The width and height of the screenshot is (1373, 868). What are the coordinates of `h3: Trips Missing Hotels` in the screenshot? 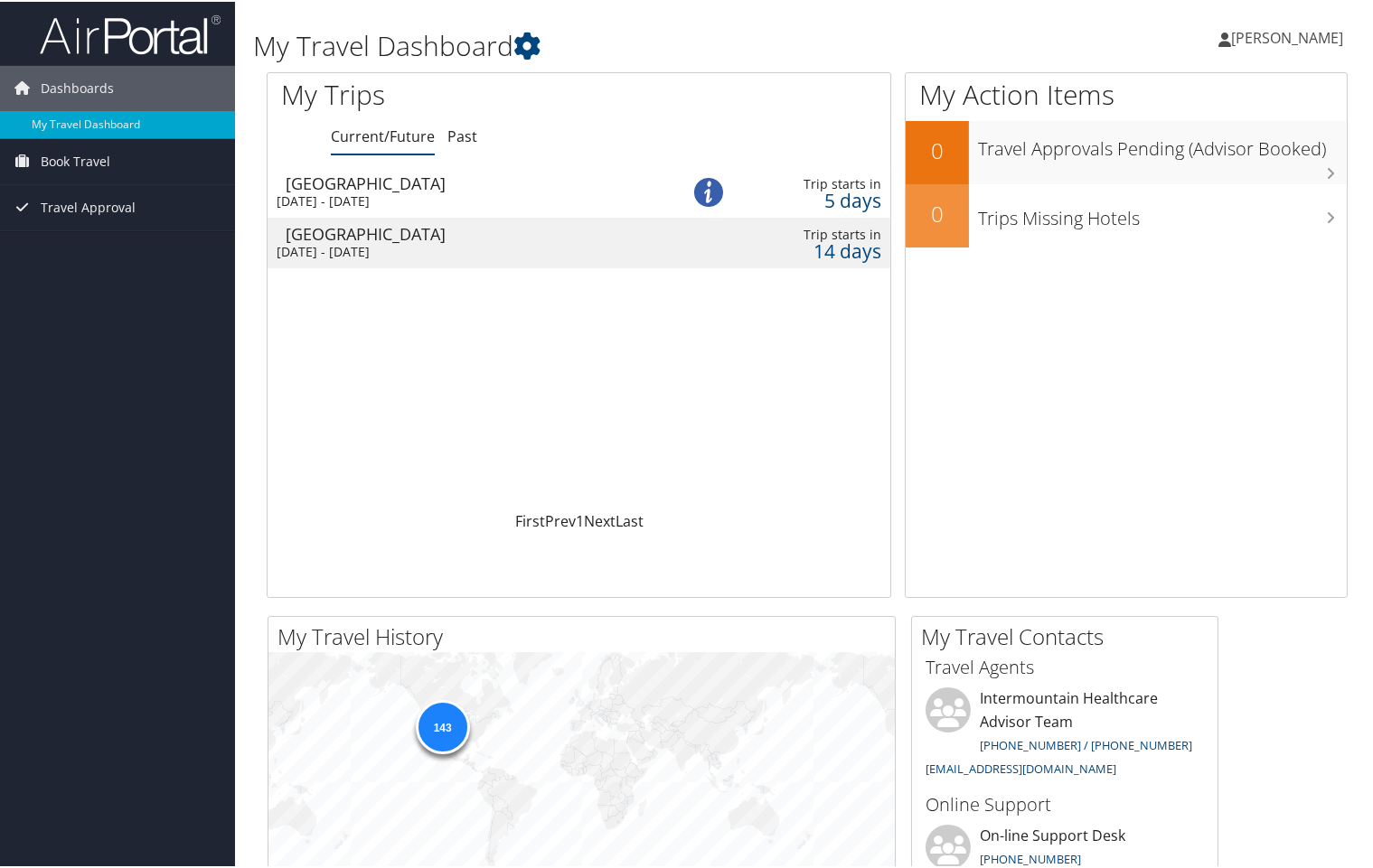 It's located at (1162, 212).